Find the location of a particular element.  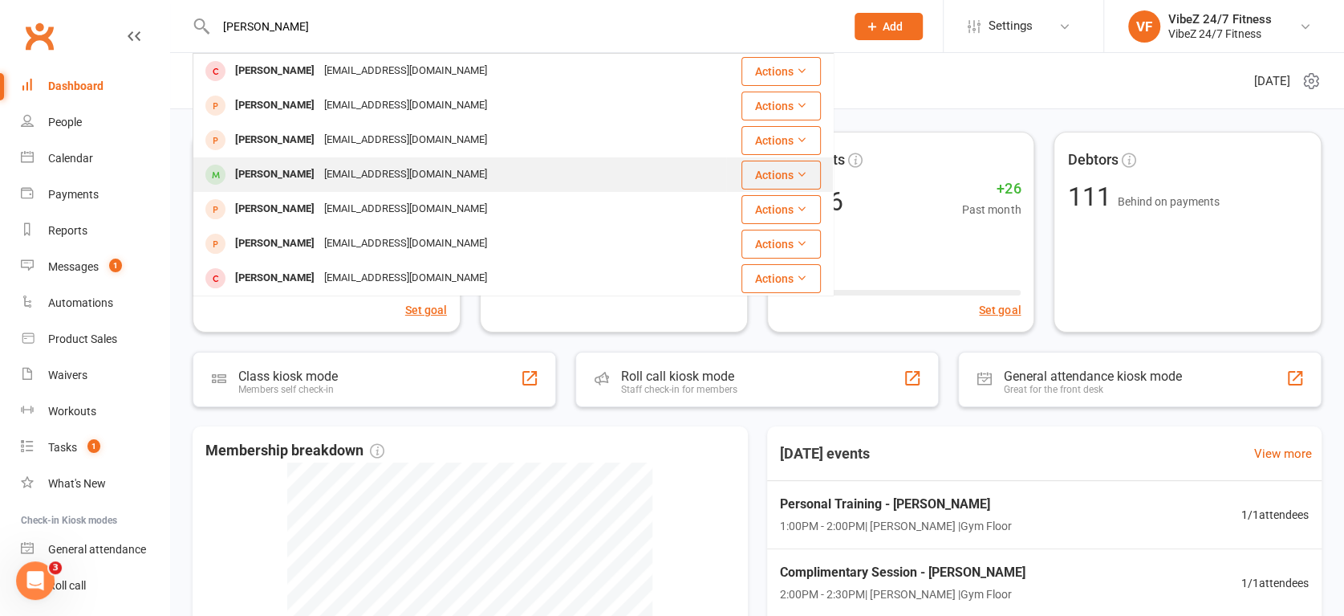

div: Automations is located at coordinates (80, 303).